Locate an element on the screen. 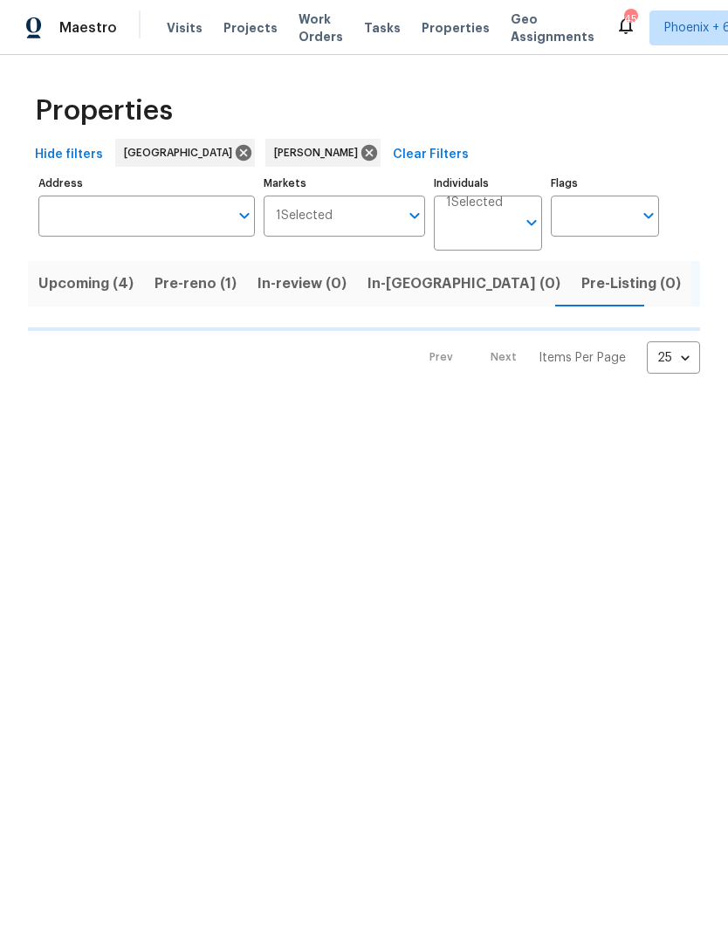  label: Address is located at coordinates (147, 183).